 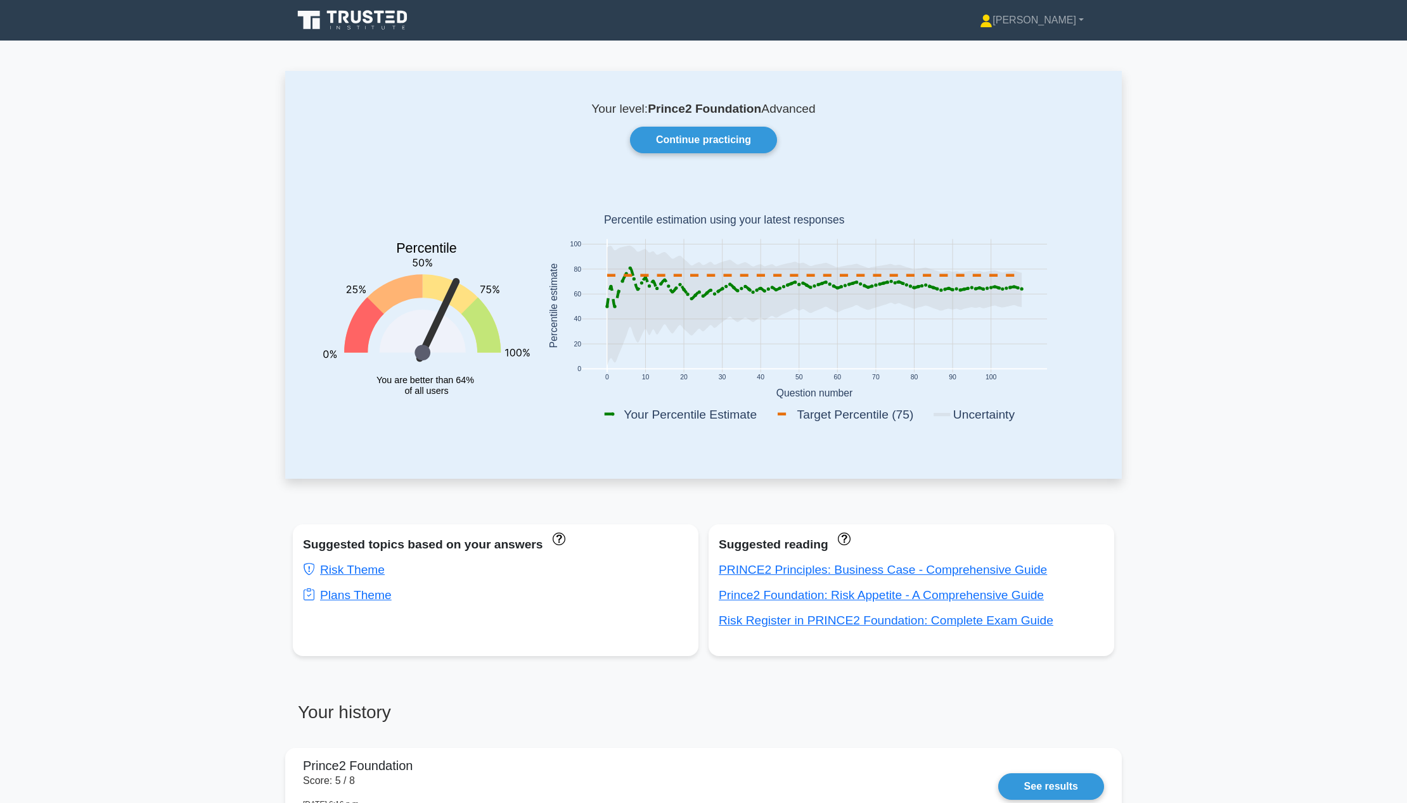 What do you see at coordinates (426, 249) in the screenshot?
I see `text: Percentile` at bounding box center [426, 249].